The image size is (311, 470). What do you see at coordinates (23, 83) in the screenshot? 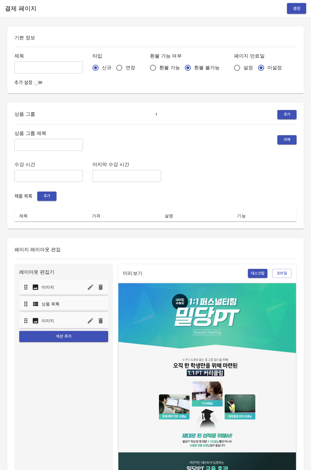
I see `span: 추가 설정` at bounding box center [23, 83].